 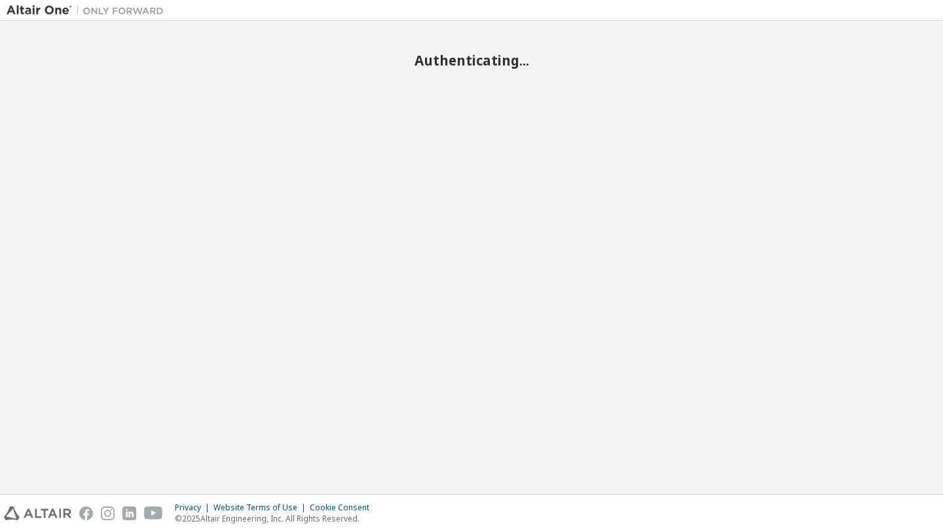 I want to click on div: Website Terms of Use, so click(x=261, y=507).